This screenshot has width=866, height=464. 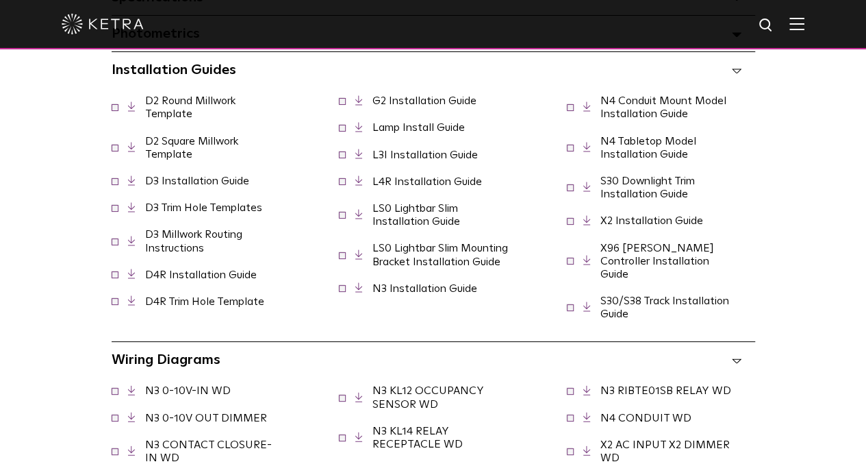 What do you see at coordinates (664, 107) in the screenshot?
I see `a: N4 Conduit Mount Model Installation Guide` at bounding box center [664, 107].